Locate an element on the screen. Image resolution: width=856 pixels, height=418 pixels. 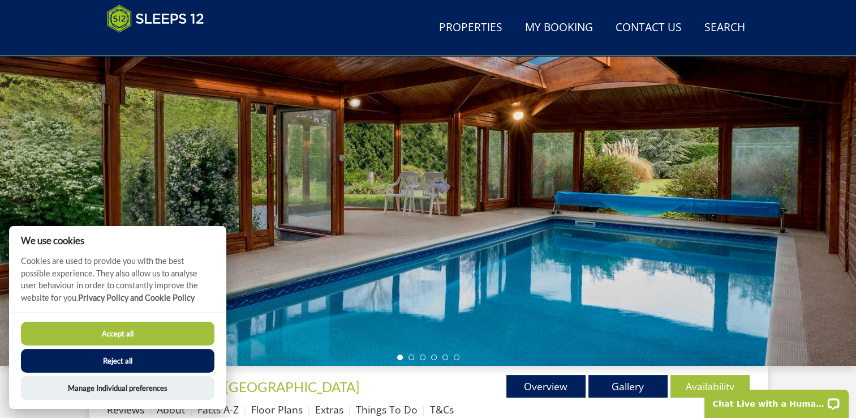
a: Privacy Policy and Cookie Policy is located at coordinates (136, 297).